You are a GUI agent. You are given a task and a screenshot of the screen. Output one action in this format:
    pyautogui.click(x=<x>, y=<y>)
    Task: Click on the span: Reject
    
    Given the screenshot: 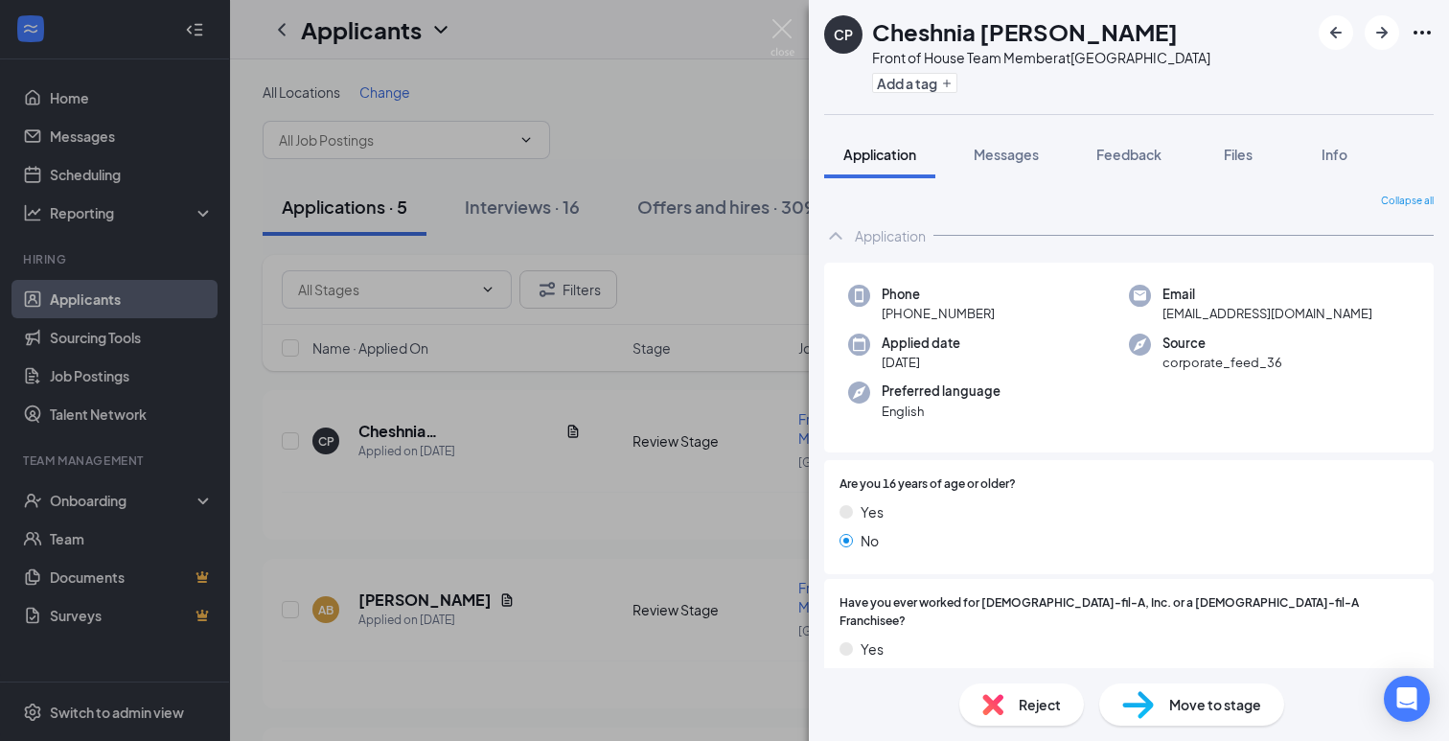 What is the action you would take?
    pyautogui.click(x=1040, y=704)
    